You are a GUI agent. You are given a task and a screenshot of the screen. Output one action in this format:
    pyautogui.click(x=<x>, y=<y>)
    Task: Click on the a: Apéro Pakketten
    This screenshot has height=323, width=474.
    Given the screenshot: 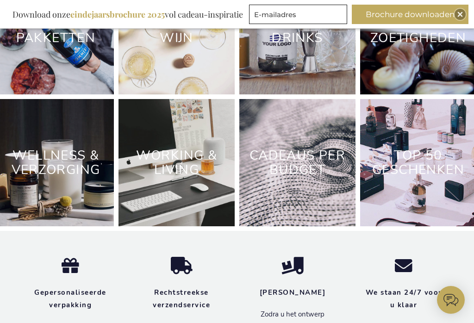 What is the action you would take?
    pyautogui.click(x=56, y=31)
    